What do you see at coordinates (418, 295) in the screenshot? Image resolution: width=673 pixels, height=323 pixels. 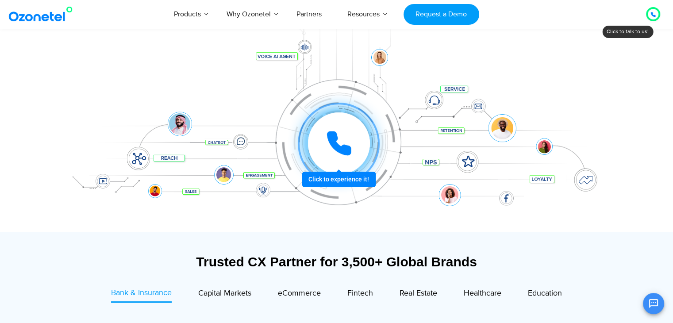 I see `a: Real Estate` at bounding box center [418, 295].